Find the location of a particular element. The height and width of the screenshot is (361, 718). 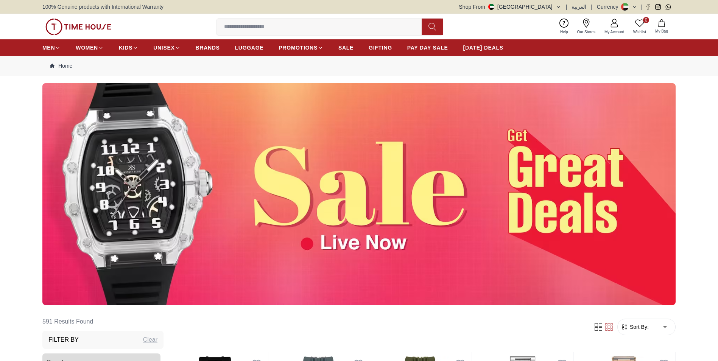

a: BRANDS is located at coordinates (208, 48).